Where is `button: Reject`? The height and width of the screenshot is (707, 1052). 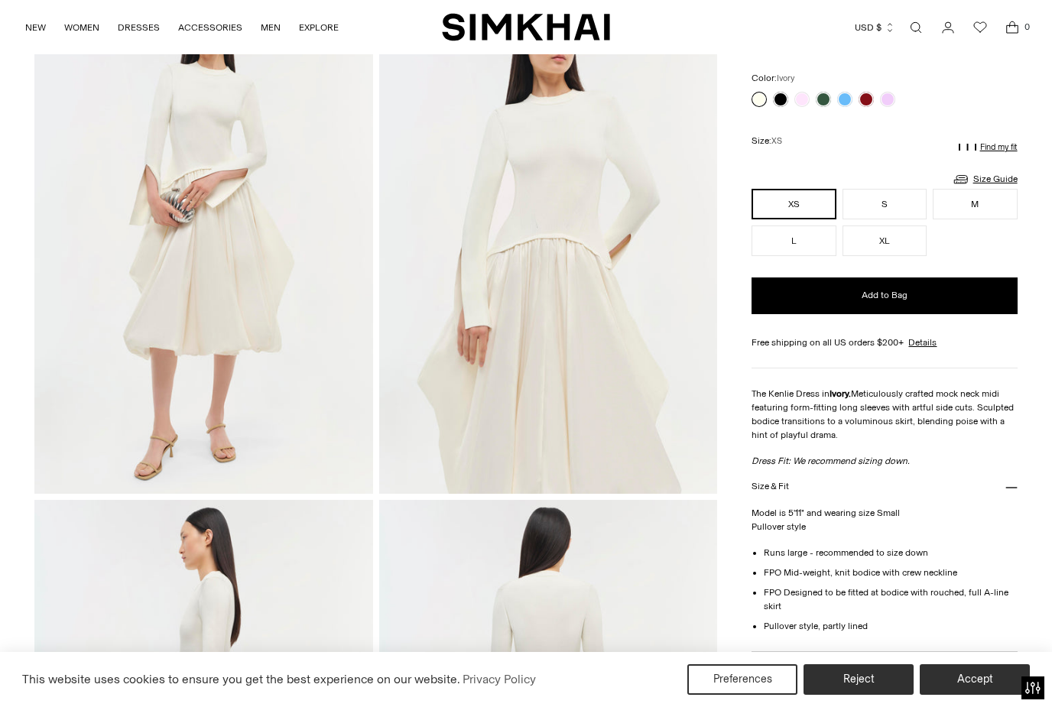
button: Reject is located at coordinates (859, 680).